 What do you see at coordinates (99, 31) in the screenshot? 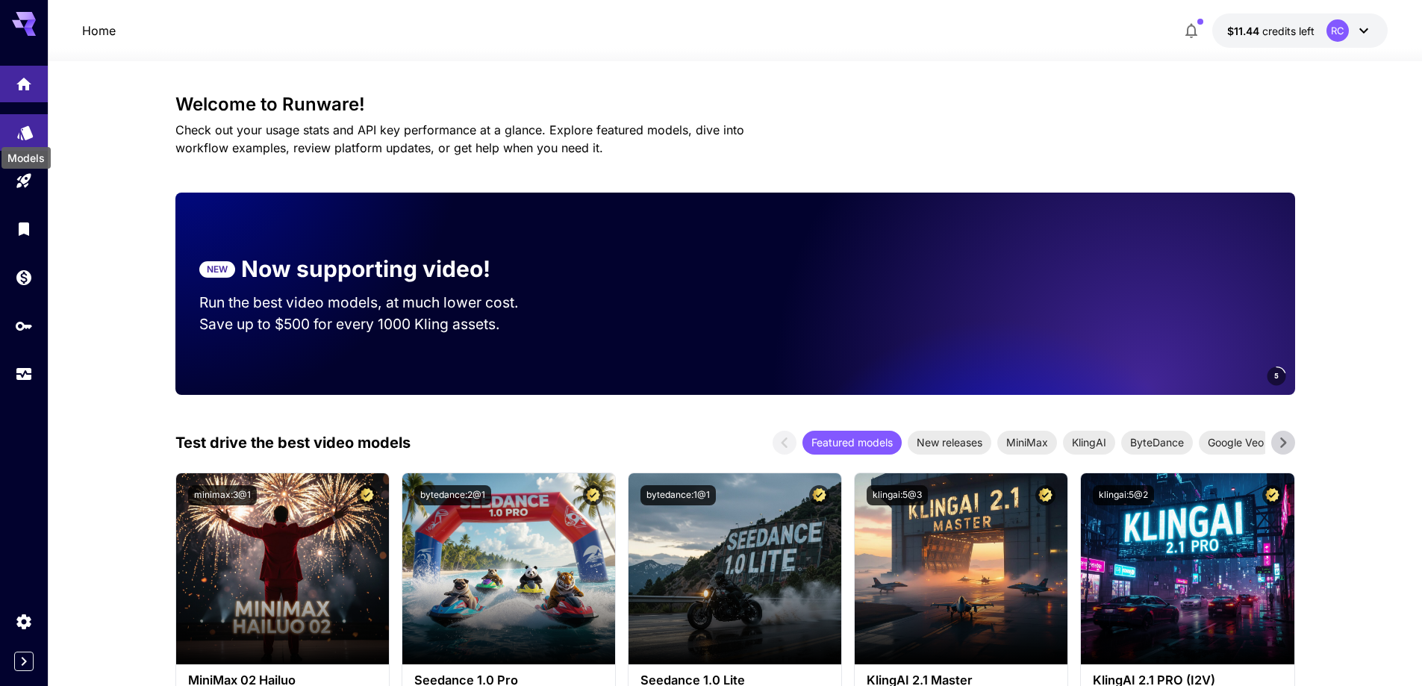
I see `nav: breadcrumb` at bounding box center [99, 31].